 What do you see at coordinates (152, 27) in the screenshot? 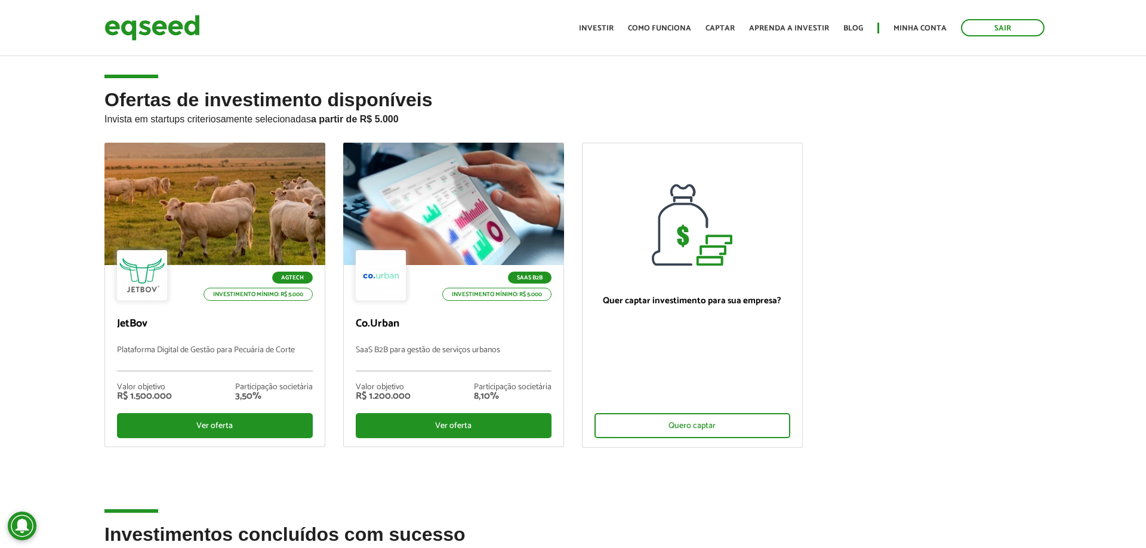
I see `img: EqSeed` at bounding box center [152, 27].